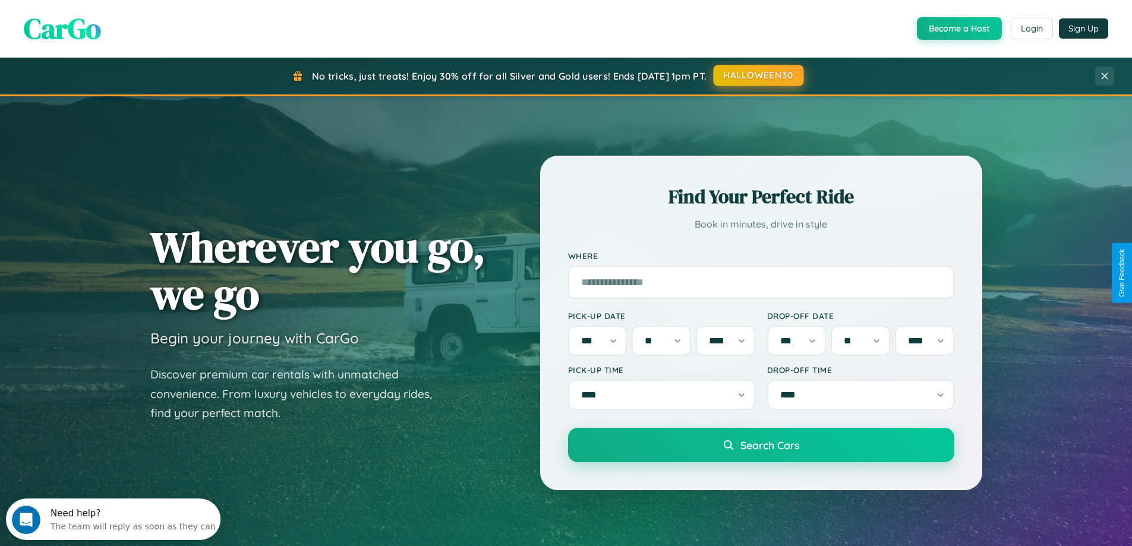 This screenshot has width=1132, height=546. Describe the element at coordinates (661, 370) in the screenshot. I see `label: Pick-up Time` at that location.